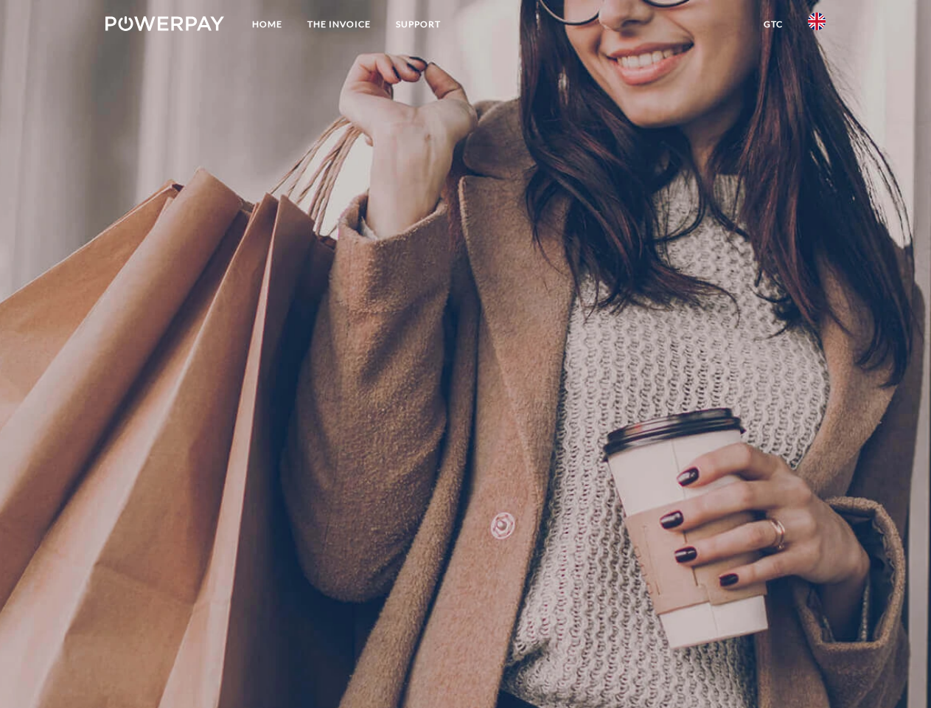 This screenshot has width=931, height=708. What do you see at coordinates (773, 24) in the screenshot?
I see `a: GTC` at bounding box center [773, 24].